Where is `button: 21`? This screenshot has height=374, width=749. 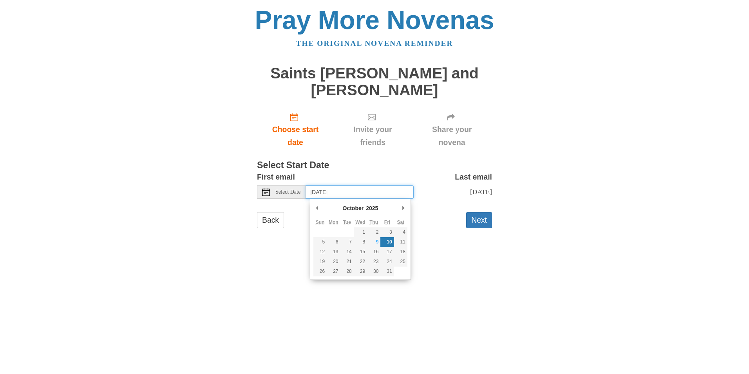 button: 21 is located at coordinates (347, 261).